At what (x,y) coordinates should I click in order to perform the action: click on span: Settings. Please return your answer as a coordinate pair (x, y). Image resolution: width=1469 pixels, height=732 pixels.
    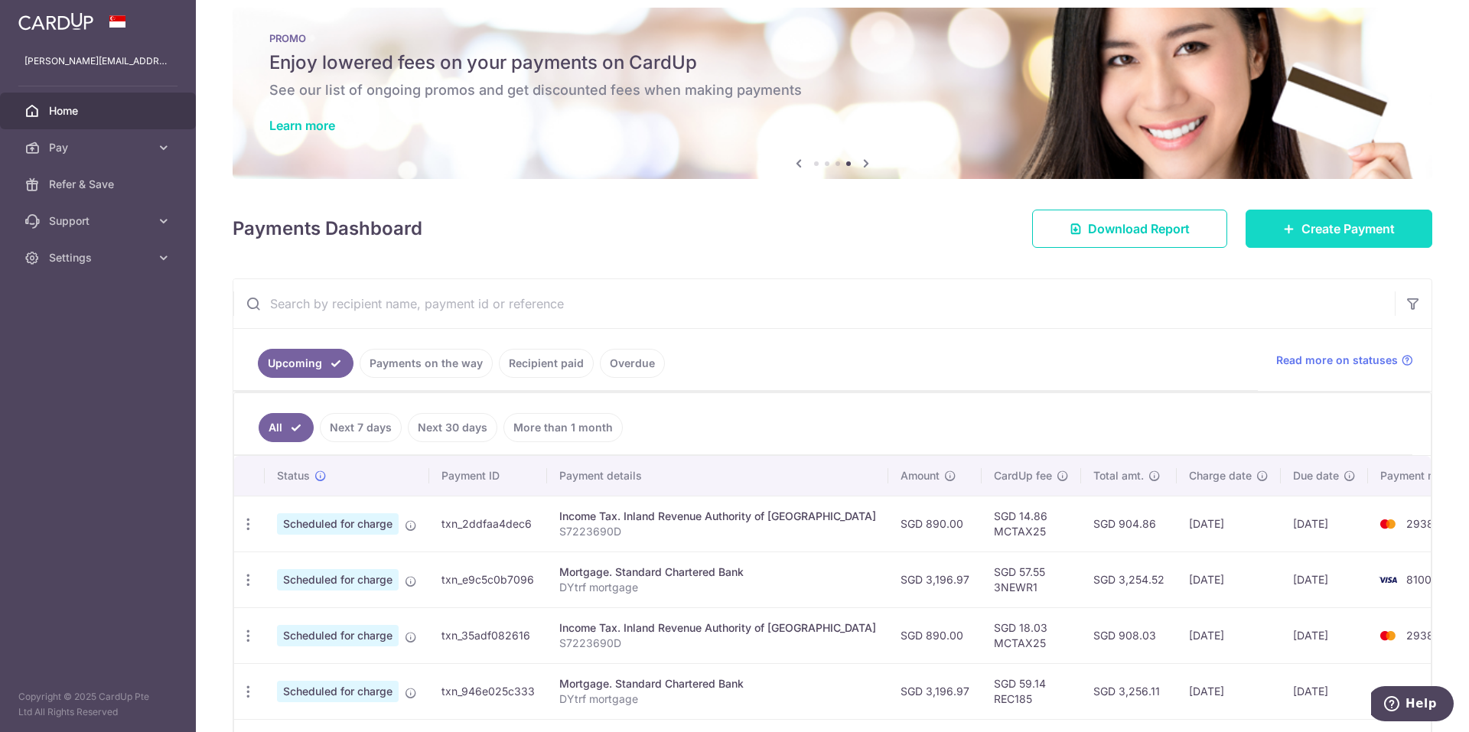
    Looking at the image, I should click on (99, 258).